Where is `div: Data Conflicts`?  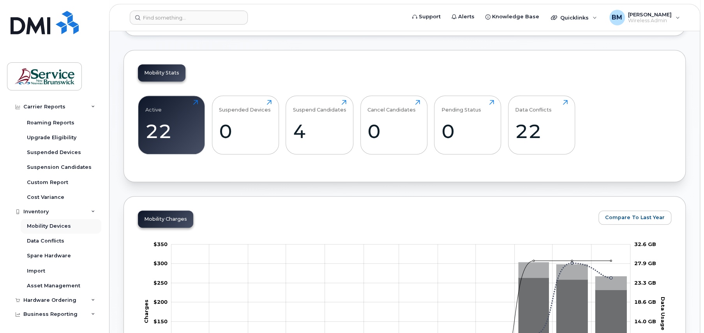 div: Data Conflicts is located at coordinates (533, 106).